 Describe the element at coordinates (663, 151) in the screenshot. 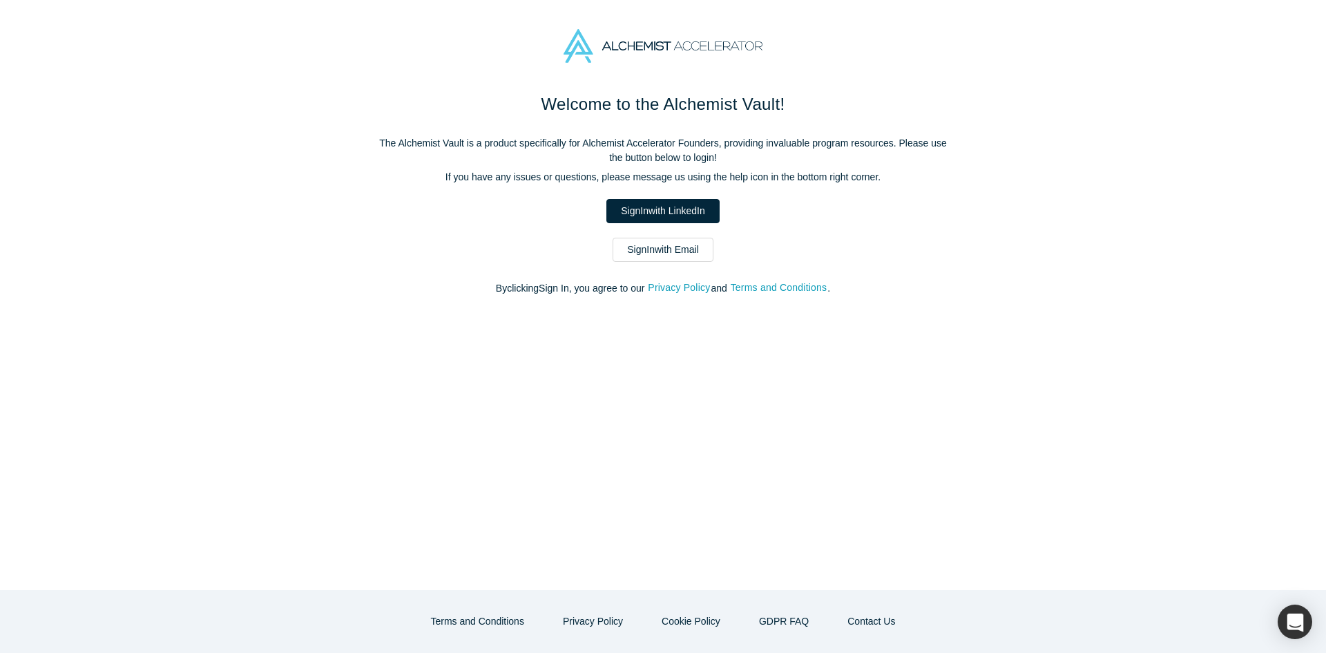

I see `p: The Alchemist Vault is a product specifically for Alchemist Accelerator Founders, providing inval...` at that location.